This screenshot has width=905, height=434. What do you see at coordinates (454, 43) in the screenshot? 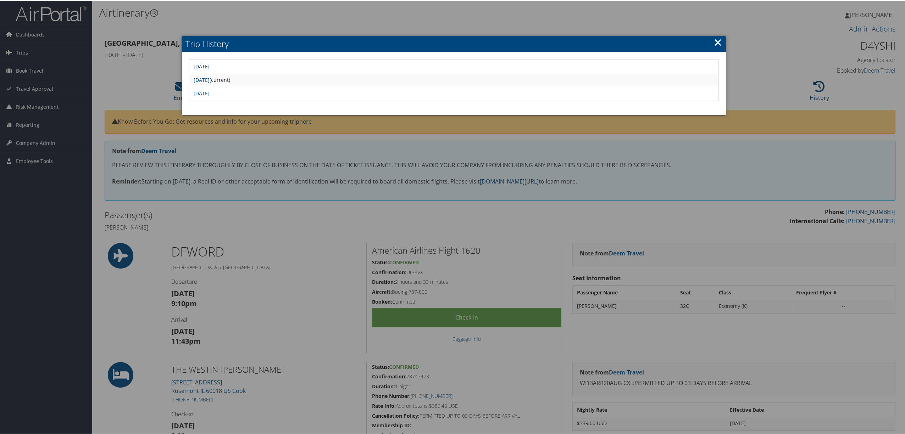
I see `h2: Trip History` at bounding box center [454, 43].